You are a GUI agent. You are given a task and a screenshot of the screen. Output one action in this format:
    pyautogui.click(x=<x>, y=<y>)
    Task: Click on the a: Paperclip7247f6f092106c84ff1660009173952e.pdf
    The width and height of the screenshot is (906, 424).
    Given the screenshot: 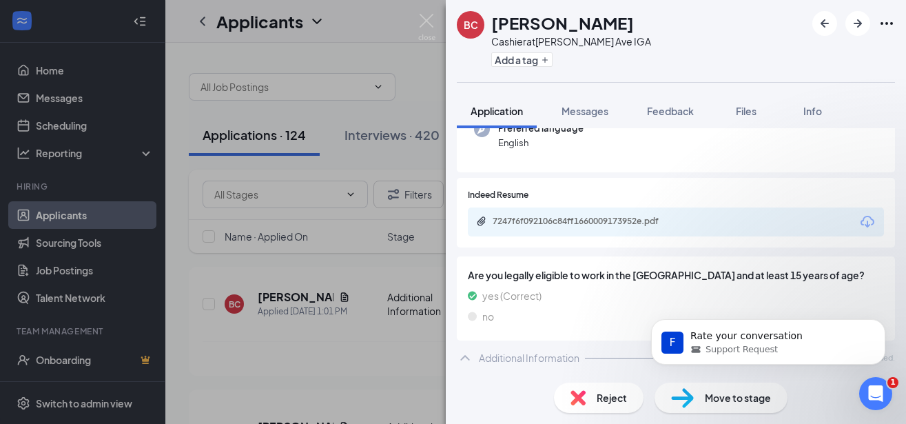 What is the action you would take?
    pyautogui.click(x=588, y=222)
    